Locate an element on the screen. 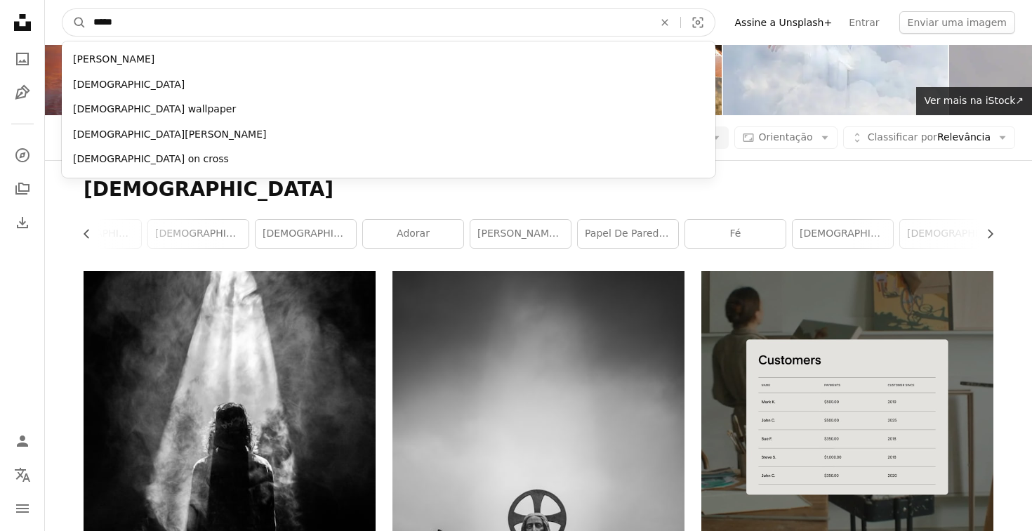 This screenshot has height=531, width=1032. button: Idioma is located at coordinates (22, 475).